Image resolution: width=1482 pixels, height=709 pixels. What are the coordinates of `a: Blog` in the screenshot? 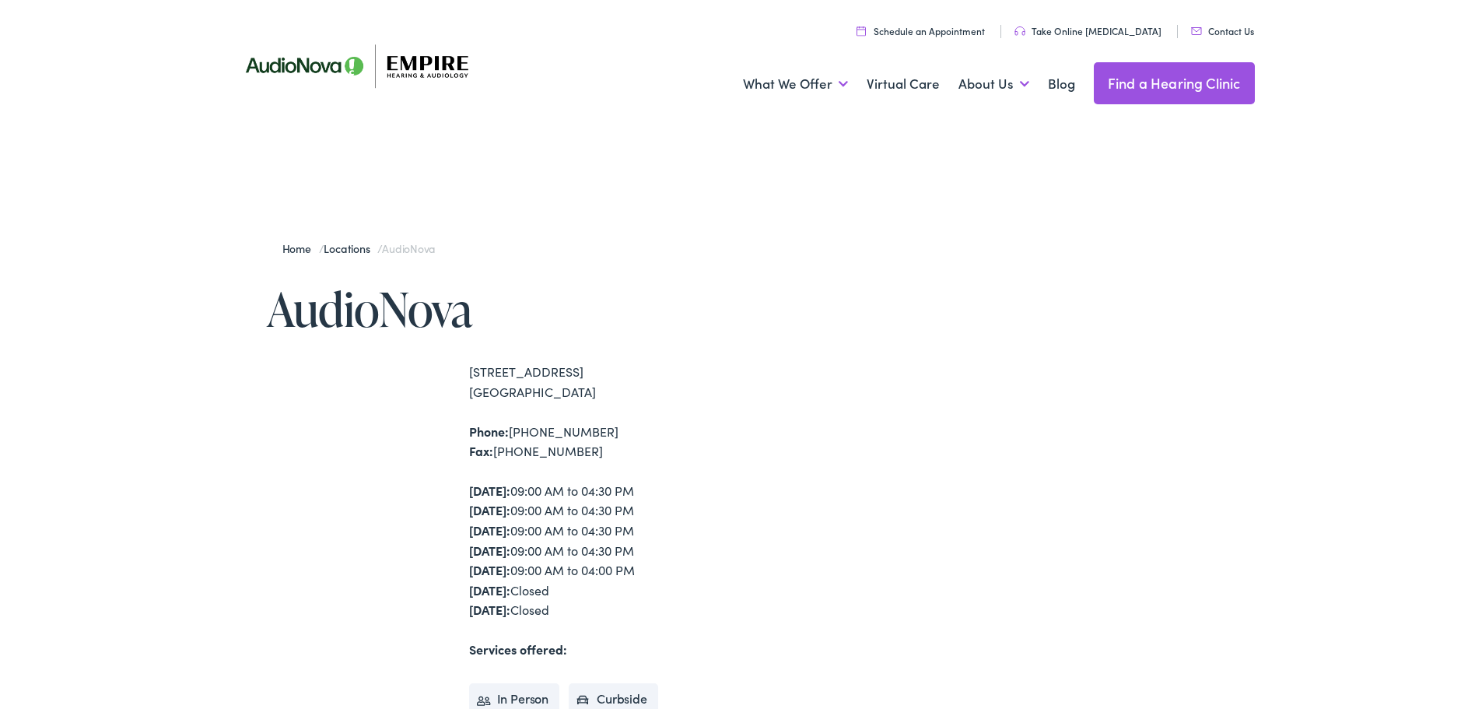 It's located at (1061, 84).